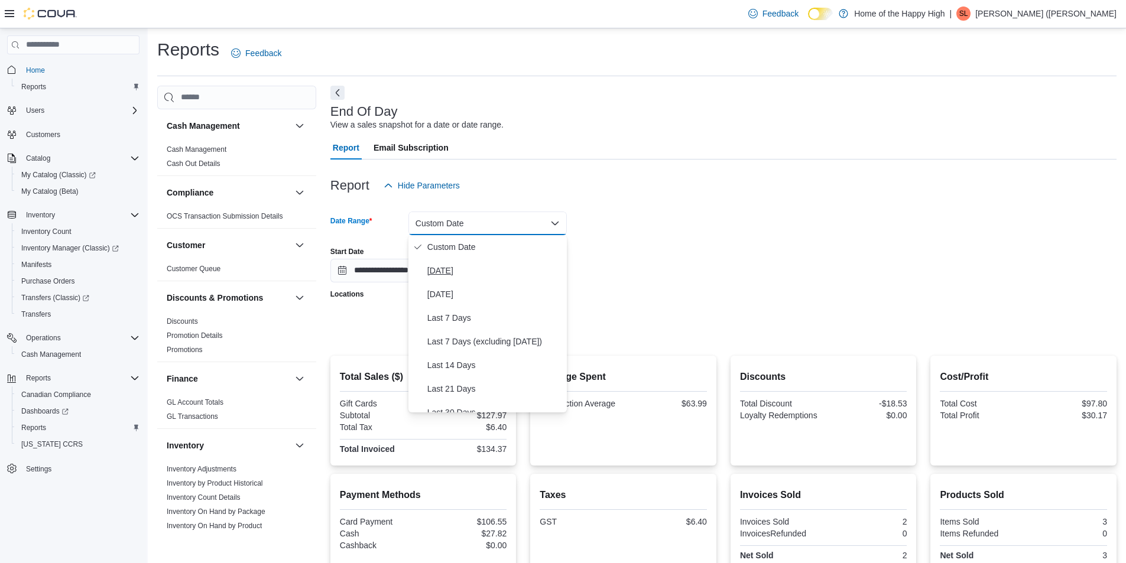 This screenshot has width=1126, height=563. Describe the element at coordinates (195, 403) in the screenshot. I see `span: GL Account Totals` at that location.